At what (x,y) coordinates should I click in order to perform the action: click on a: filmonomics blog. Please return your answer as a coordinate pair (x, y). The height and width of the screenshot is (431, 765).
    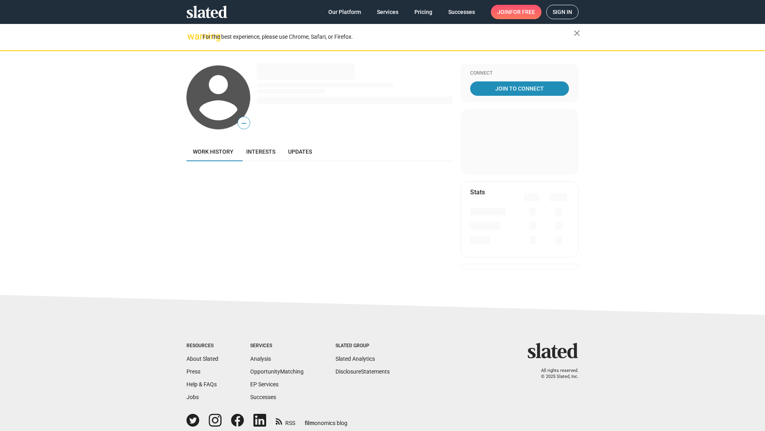
    Looking at the image, I should click on (326, 419).